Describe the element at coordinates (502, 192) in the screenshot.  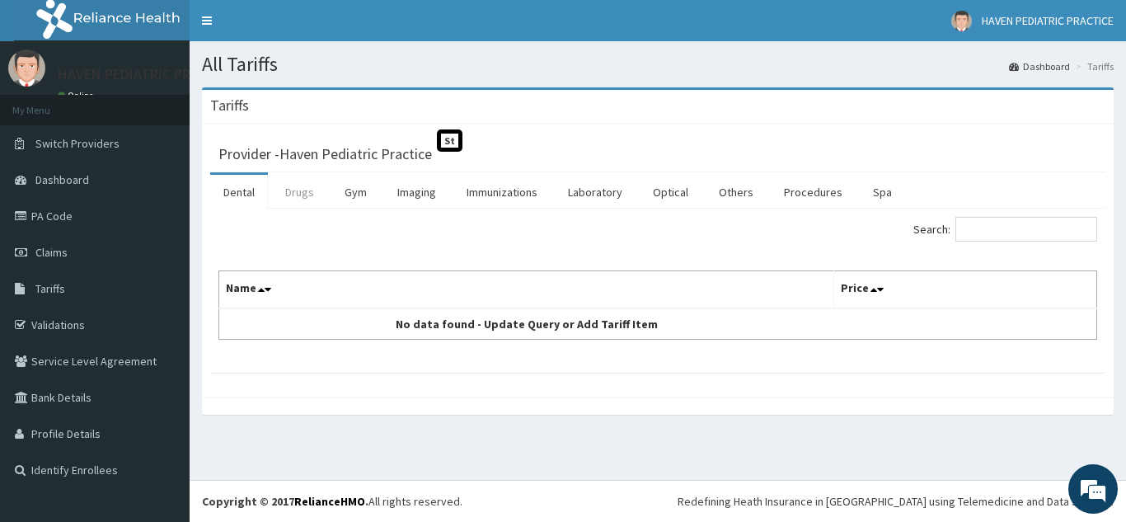
I see `a: Immunizations` at that location.